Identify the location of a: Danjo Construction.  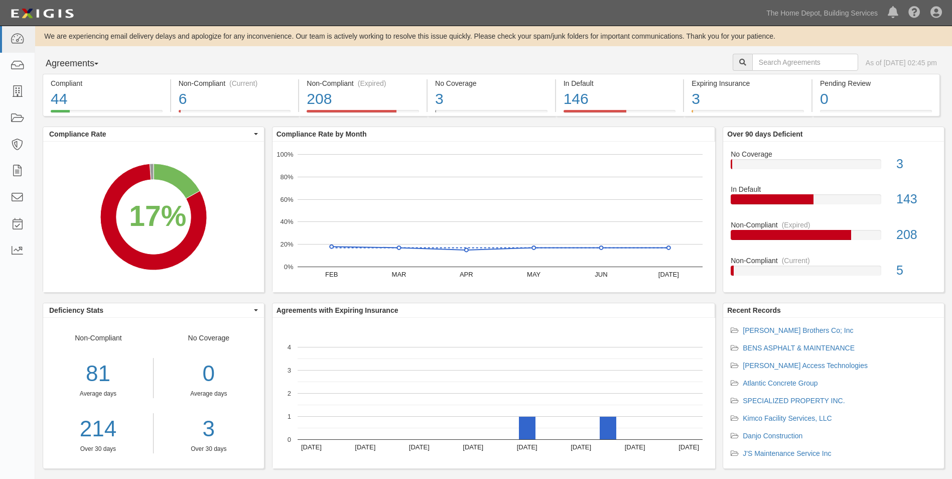
(773, 436).